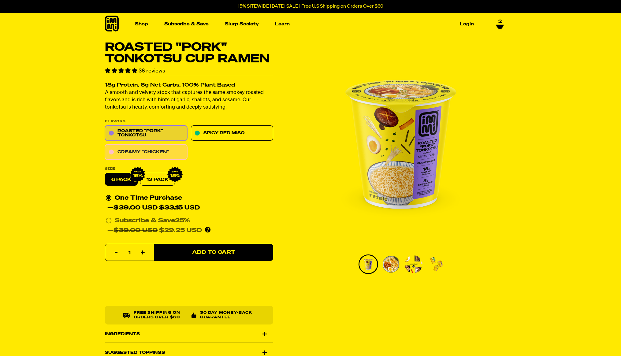 This screenshot has height=356, width=621. I want to click on p: 30 Day Money-Back Guarantee, so click(227, 316).